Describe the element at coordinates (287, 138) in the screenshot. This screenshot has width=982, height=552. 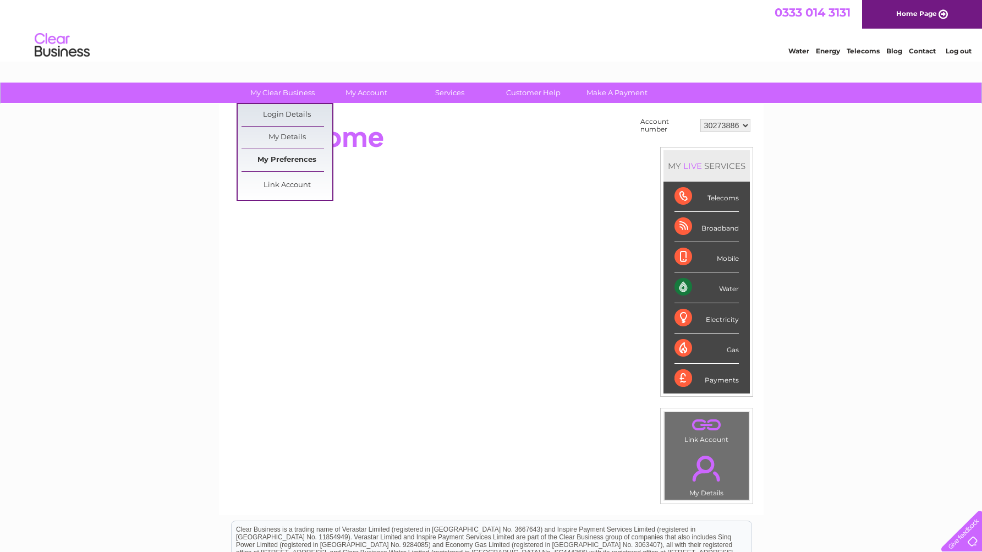
I see `a: My Details` at that location.